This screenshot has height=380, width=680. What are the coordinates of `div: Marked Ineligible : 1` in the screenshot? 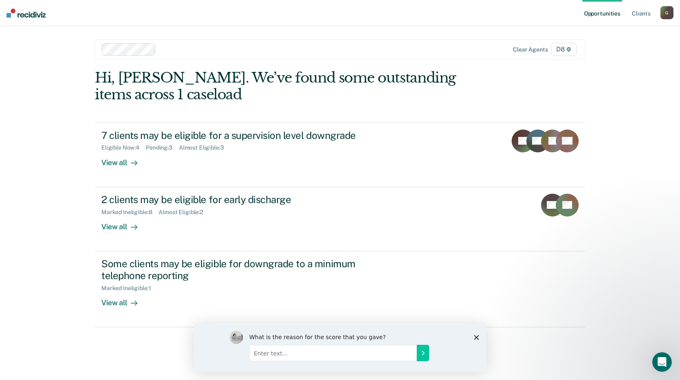 It's located at (129, 288).